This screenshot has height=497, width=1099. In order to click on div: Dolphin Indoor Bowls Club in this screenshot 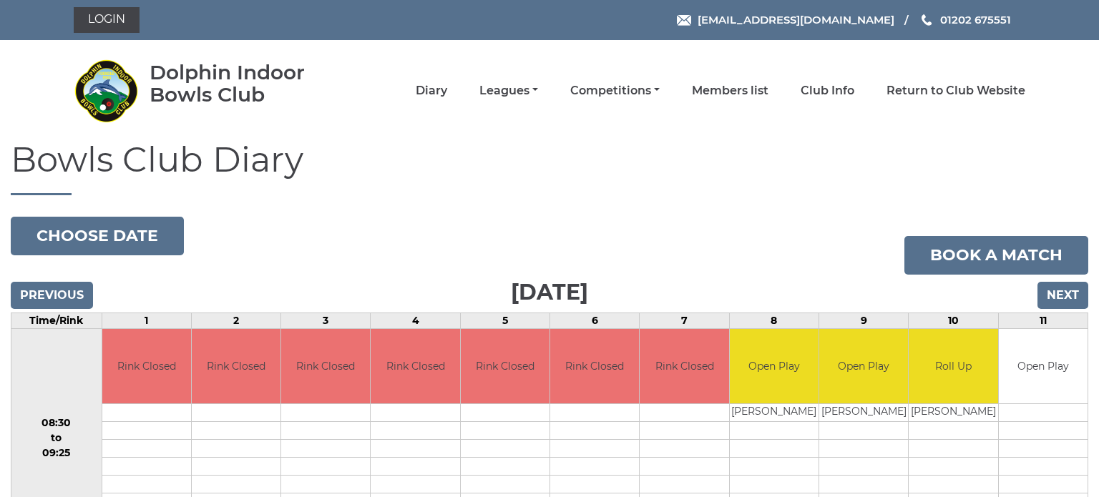, I will do `click(248, 84)`.